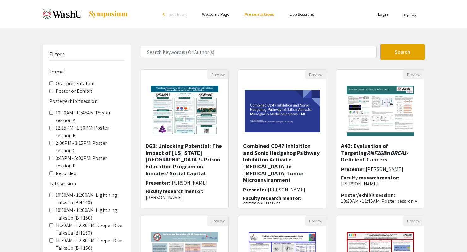 This screenshot has height=252, width=467. I want to click on span: Poster/exhibit session:, so click(368, 195).